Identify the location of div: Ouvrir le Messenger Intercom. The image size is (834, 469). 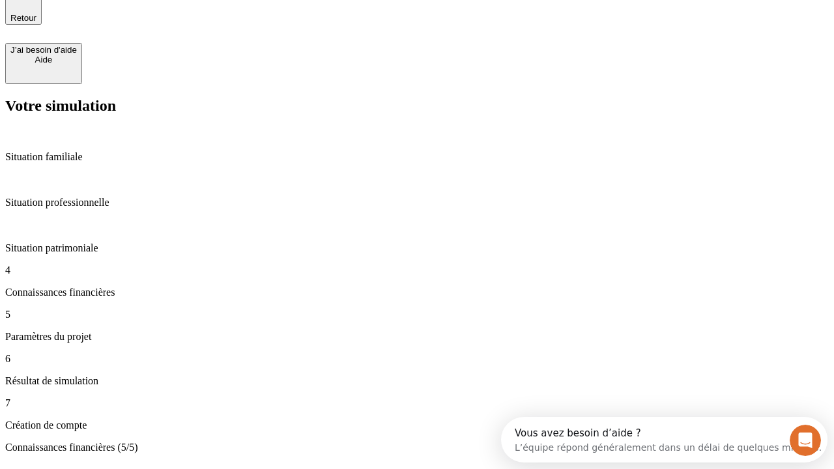
(182, 23).